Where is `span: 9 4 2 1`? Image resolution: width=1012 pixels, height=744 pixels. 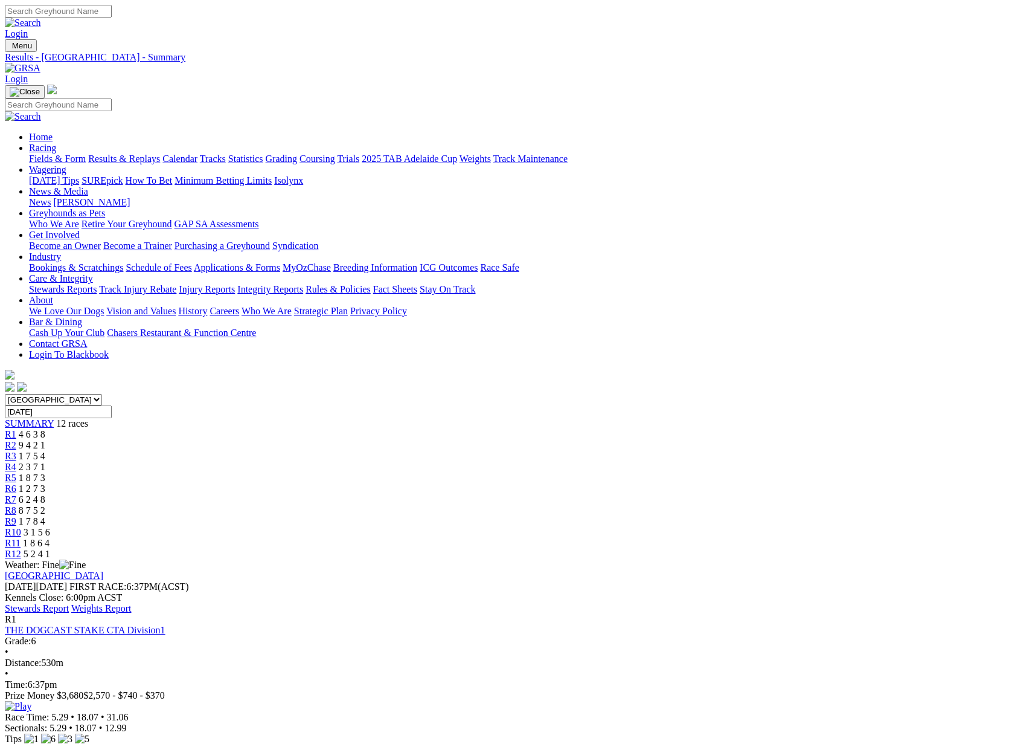
span: 9 4 2 1 is located at coordinates (32, 445).